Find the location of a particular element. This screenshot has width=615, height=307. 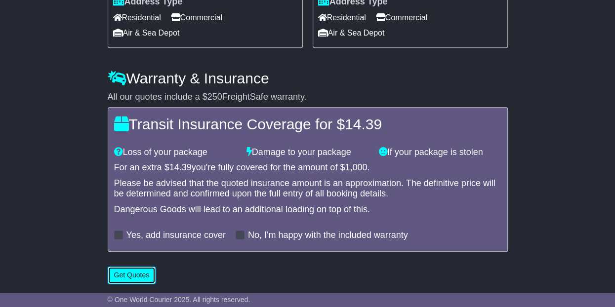

div: If your package is stolen is located at coordinates (440, 153).